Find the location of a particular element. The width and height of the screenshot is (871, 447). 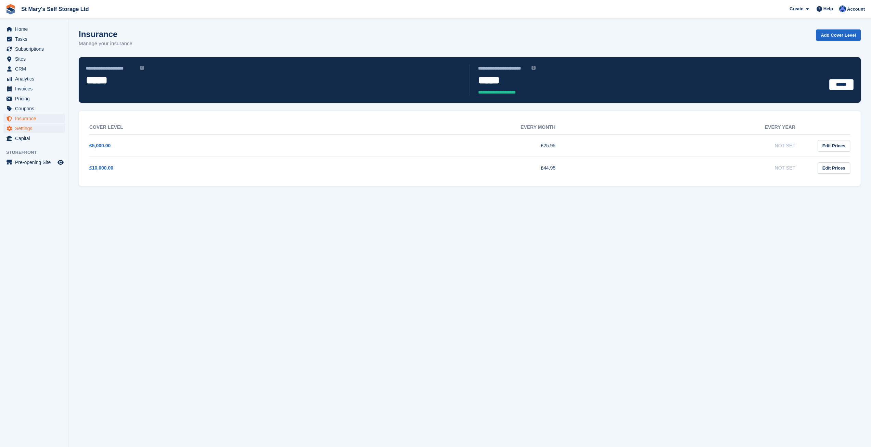

span: Analytics is located at coordinates (36, 79).